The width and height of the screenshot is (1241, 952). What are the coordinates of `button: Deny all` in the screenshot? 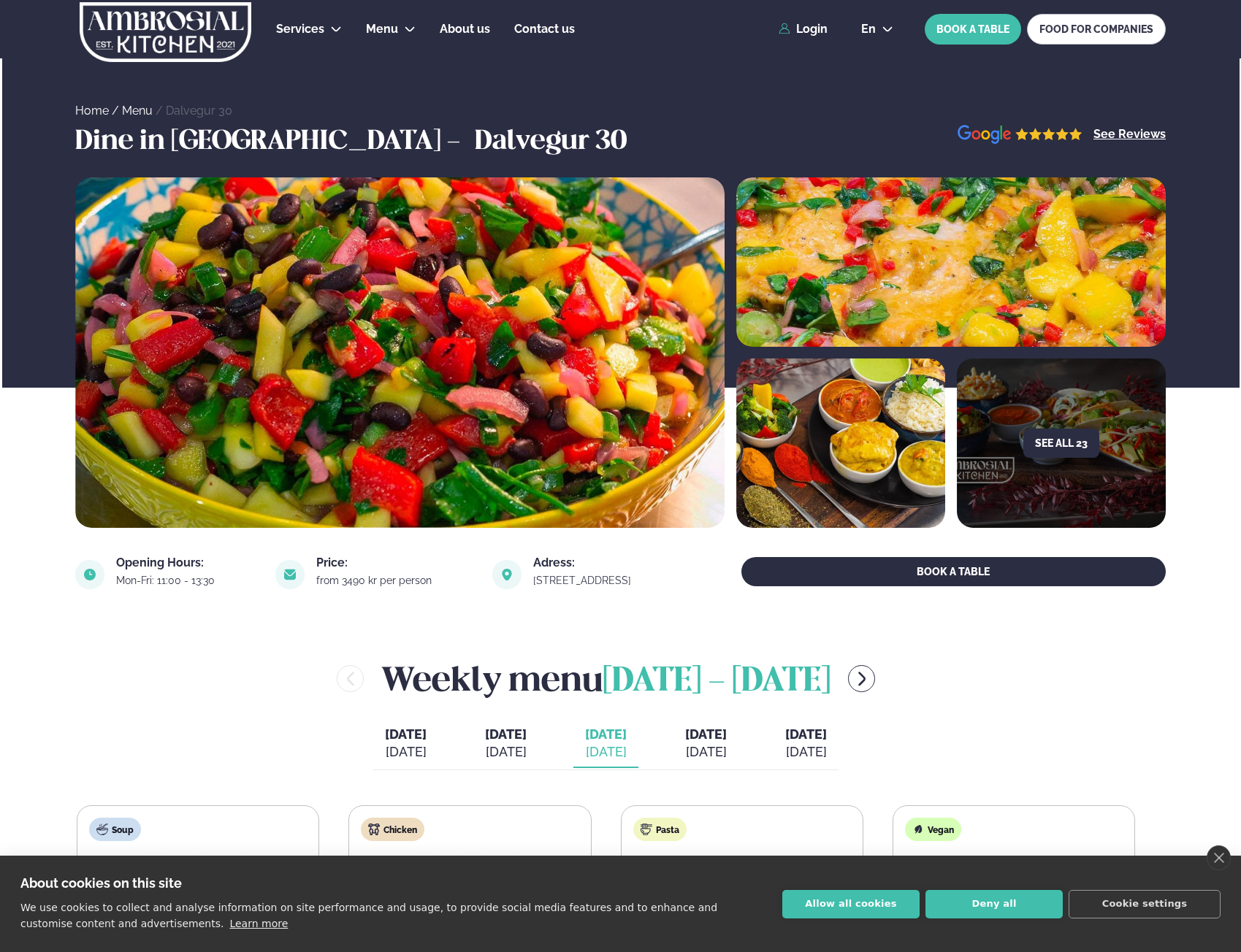 It's located at (994, 904).